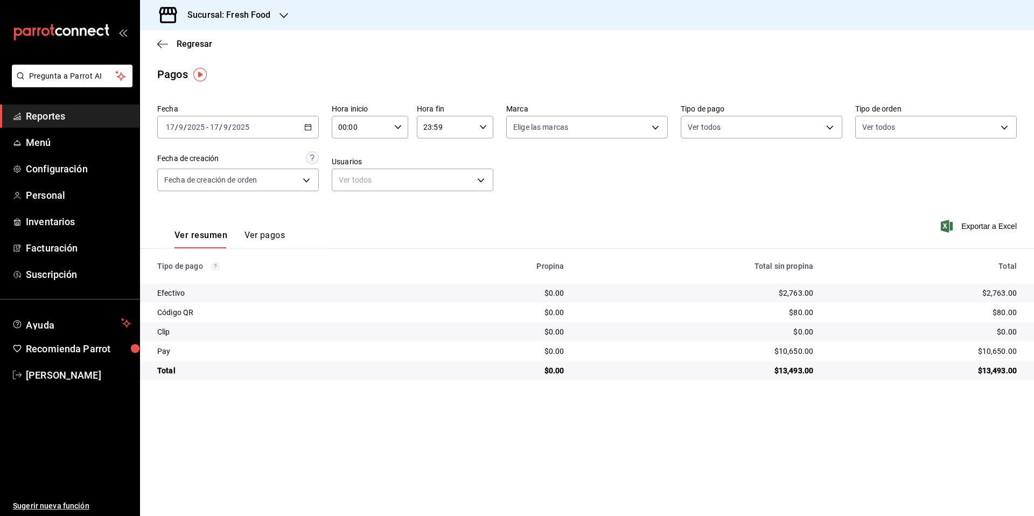 The image size is (1034, 516). I want to click on span: Elige las marcas, so click(541, 127).